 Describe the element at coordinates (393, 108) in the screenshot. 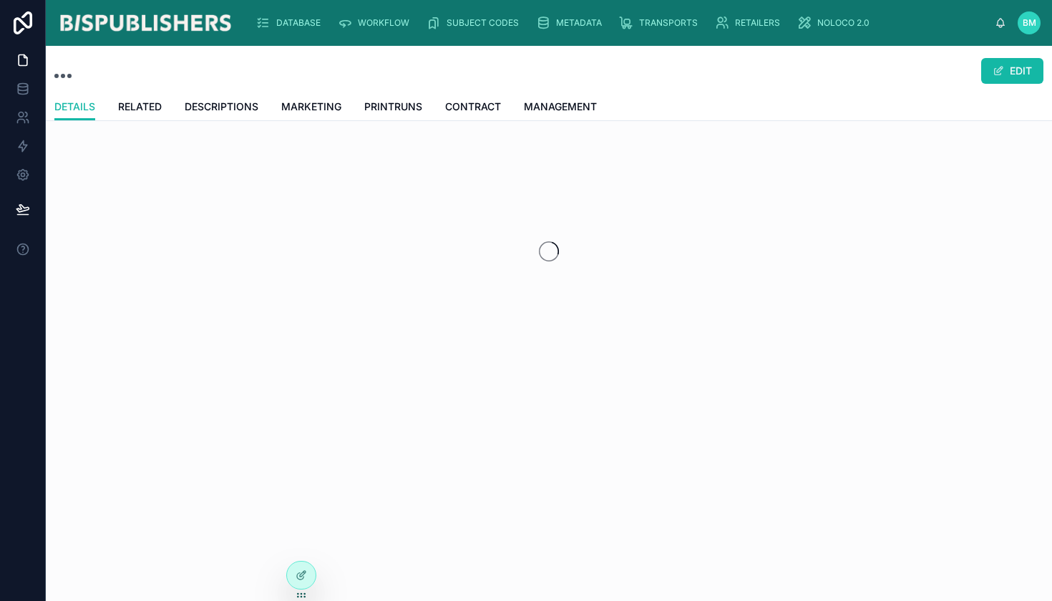

I see `a: PRINTRUNS` at that location.